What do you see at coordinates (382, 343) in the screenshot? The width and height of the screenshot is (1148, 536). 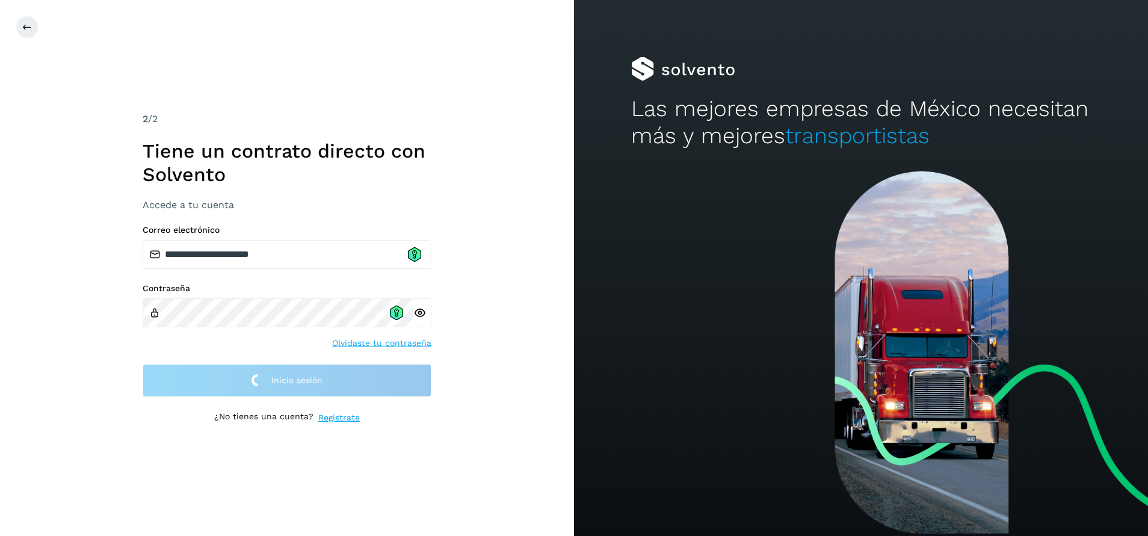 I see `a: Olvidaste tu contraseña` at bounding box center [382, 343].